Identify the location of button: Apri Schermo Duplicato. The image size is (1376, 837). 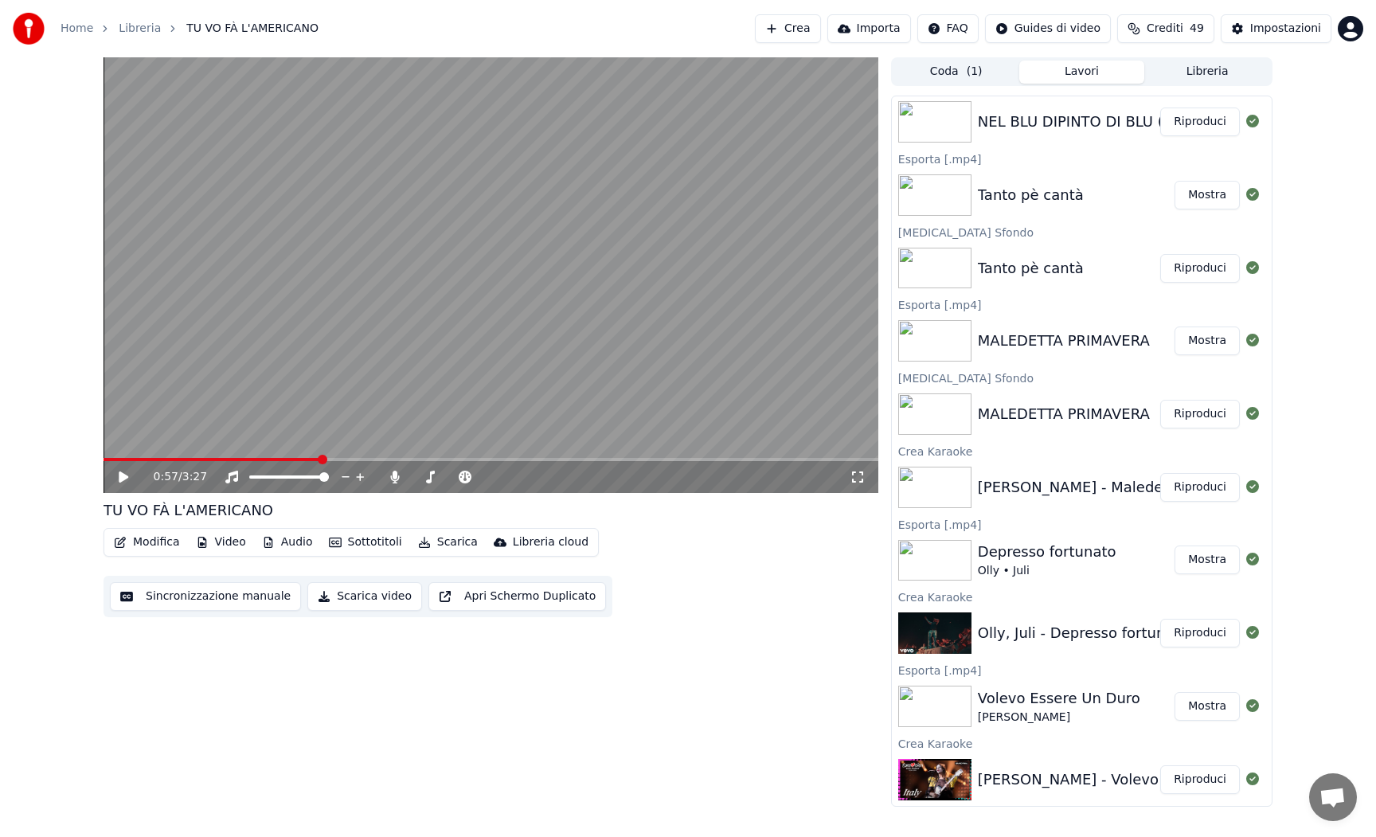
(517, 596).